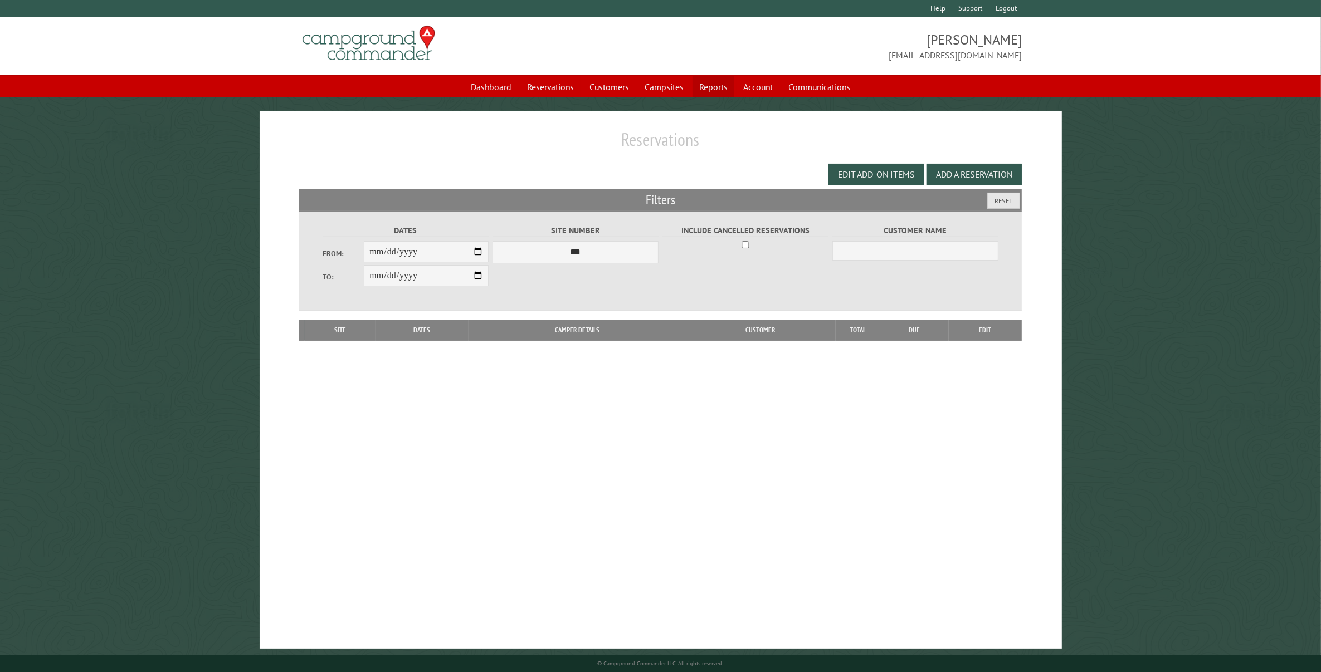 This screenshot has height=672, width=1321. What do you see at coordinates (343, 277) in the screenshot?
I see `label: To:` at bounding box center [343, 277].